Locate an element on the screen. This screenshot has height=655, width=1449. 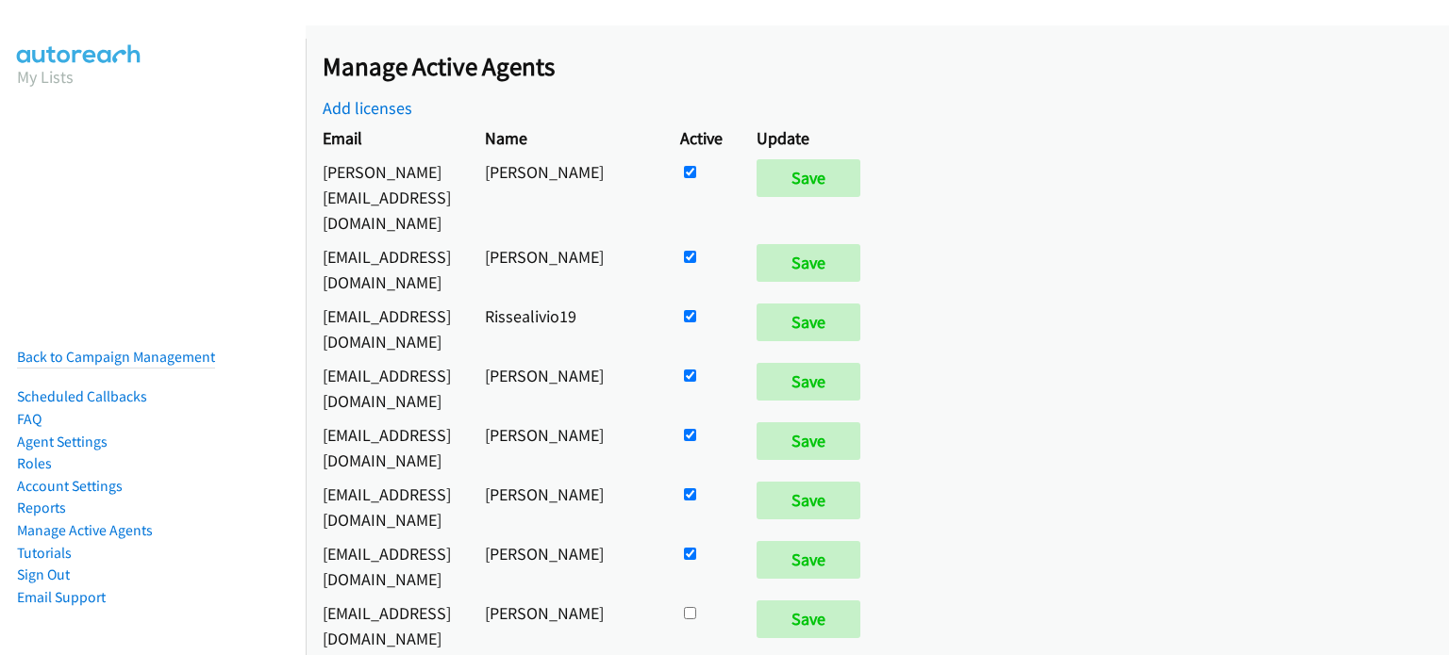
a: FAQ is located at coordinates (29, 419).